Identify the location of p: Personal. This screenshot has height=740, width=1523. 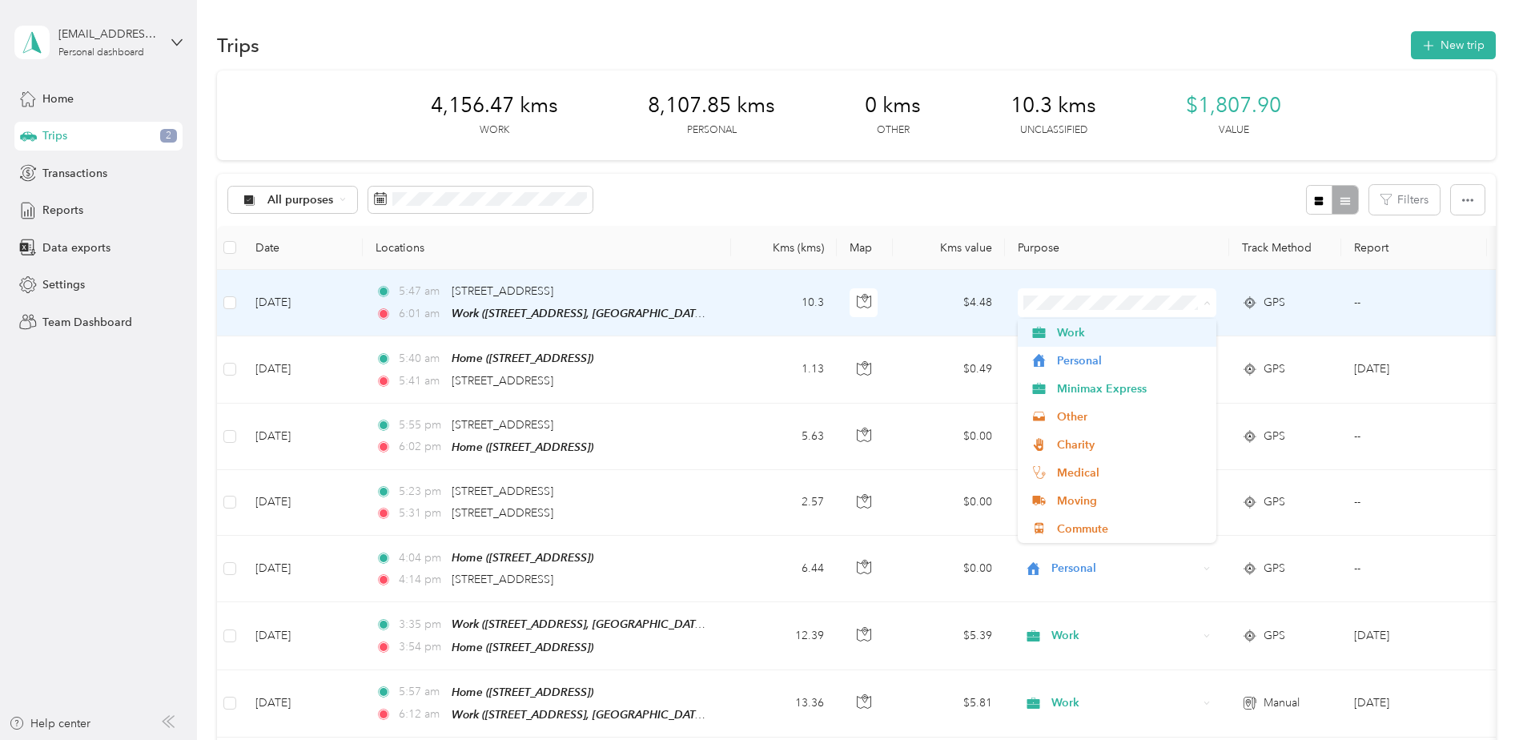
(712, 130).